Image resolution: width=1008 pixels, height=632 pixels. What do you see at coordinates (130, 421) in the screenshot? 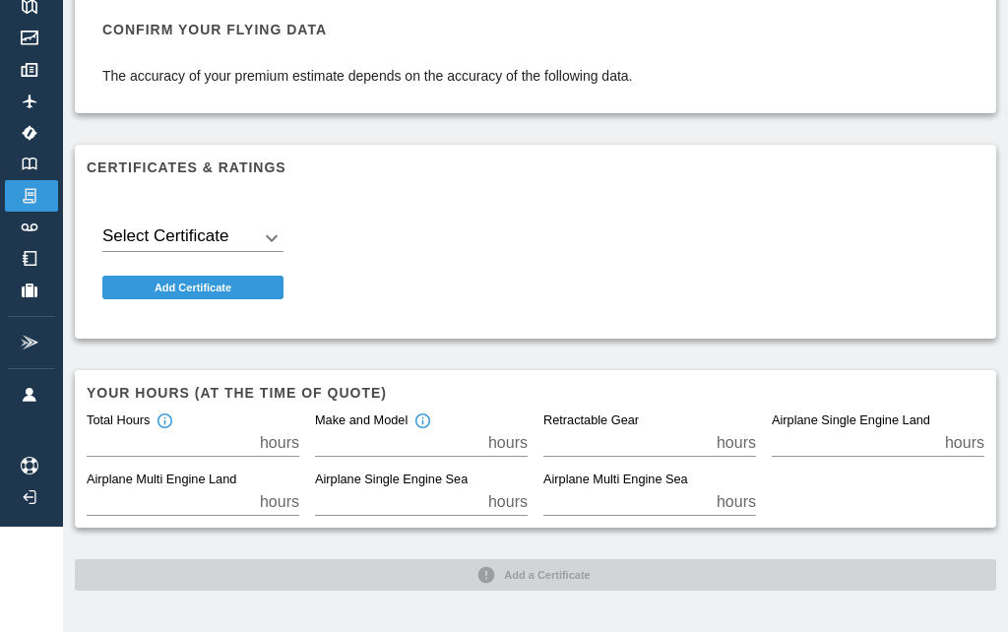
I see `div: Total Hours` at bounding box center [130, 421].